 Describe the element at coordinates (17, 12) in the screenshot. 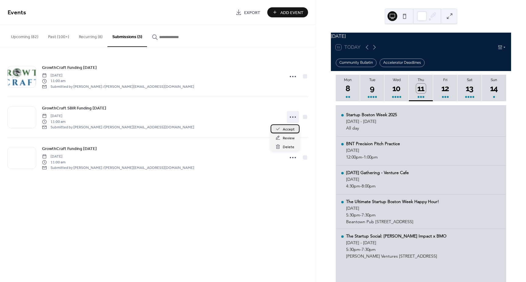

I see `span: Events` at that location.